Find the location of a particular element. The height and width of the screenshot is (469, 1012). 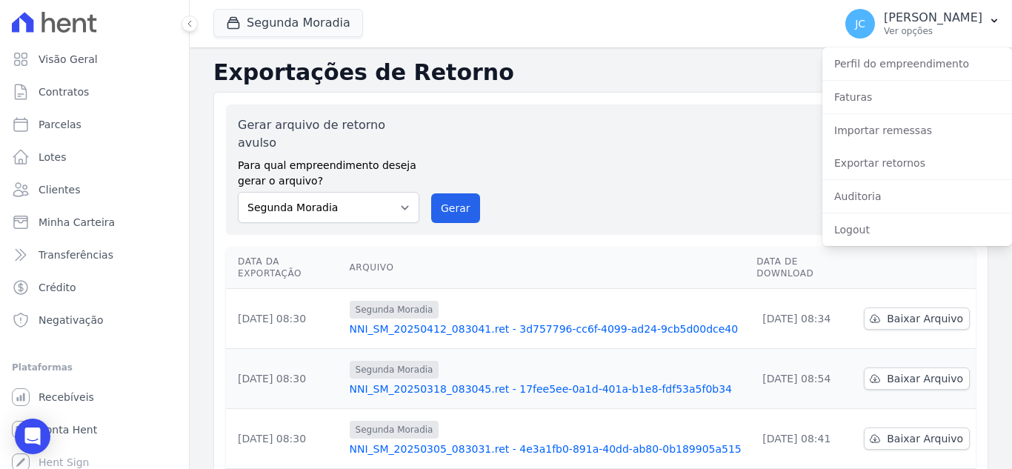

label: Para qual empreendimento deseja gerar o arquivo? is located at coordinates (328, 170).